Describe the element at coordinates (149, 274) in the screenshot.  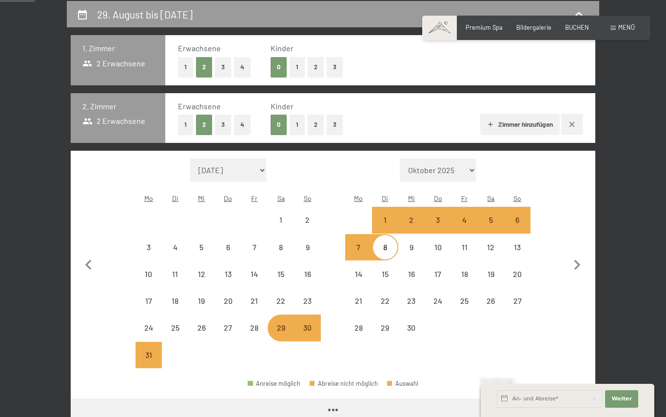
I see `div: Mon Aug 10 2026` at that location.